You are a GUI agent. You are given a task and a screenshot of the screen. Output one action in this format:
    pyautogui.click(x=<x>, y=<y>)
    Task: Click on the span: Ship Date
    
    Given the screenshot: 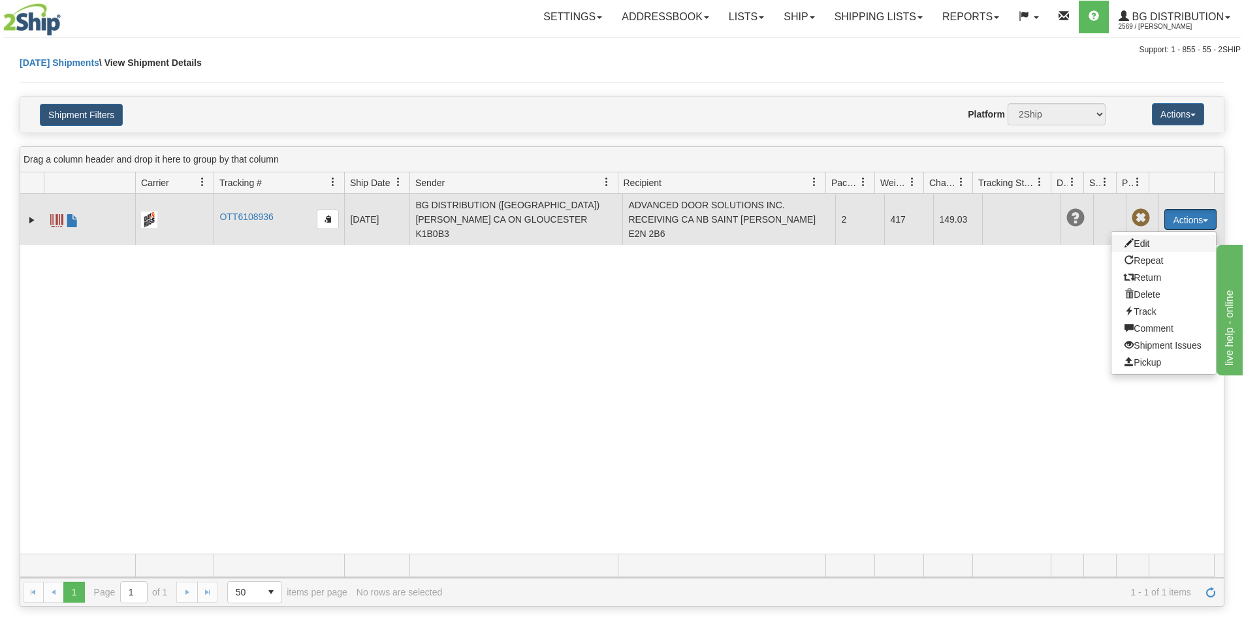 What is the action you would take?
    pyautogui.click(x=370, y=183)
    